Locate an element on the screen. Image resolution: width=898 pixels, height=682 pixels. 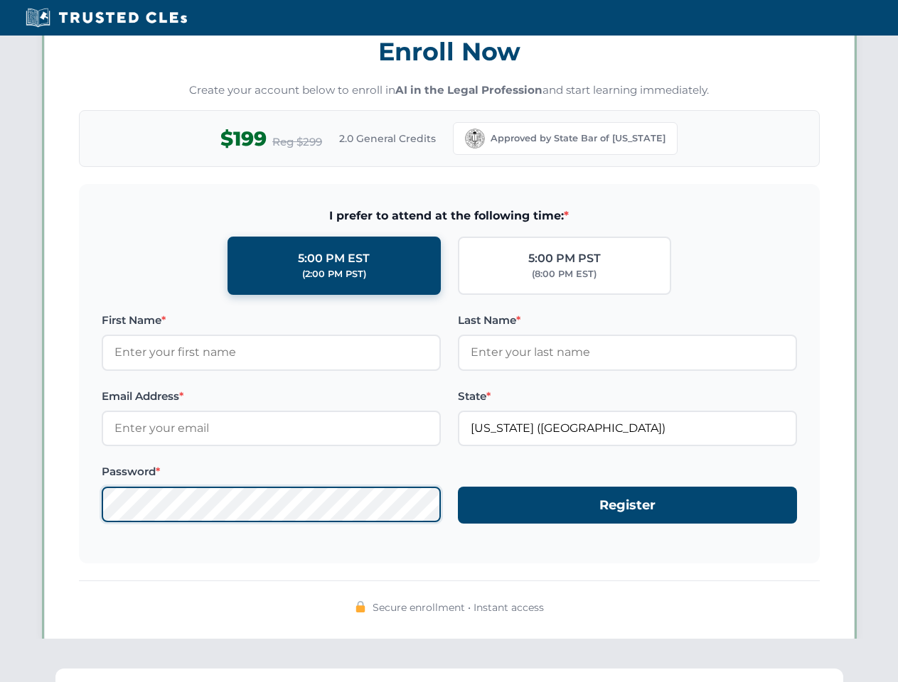
img: Trusted CLEs is located at coordinates (106, 18).